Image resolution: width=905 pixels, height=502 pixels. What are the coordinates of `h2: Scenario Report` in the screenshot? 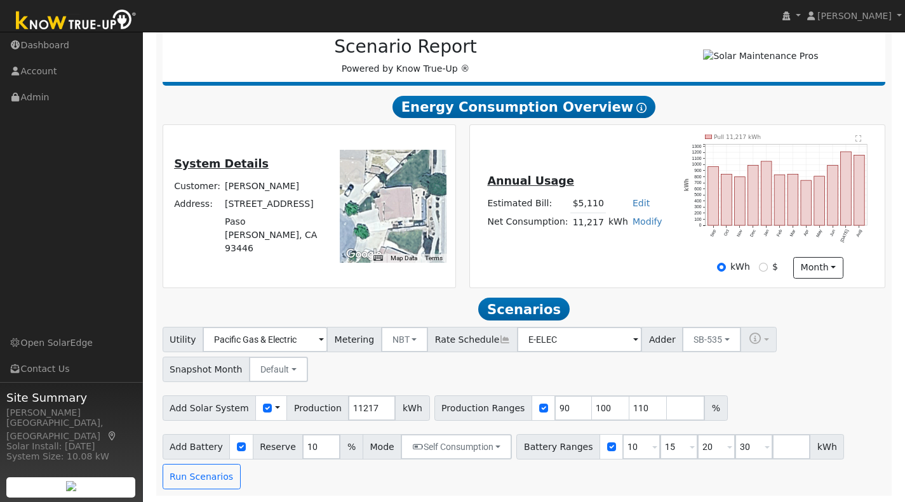 It's located at (405, 47).